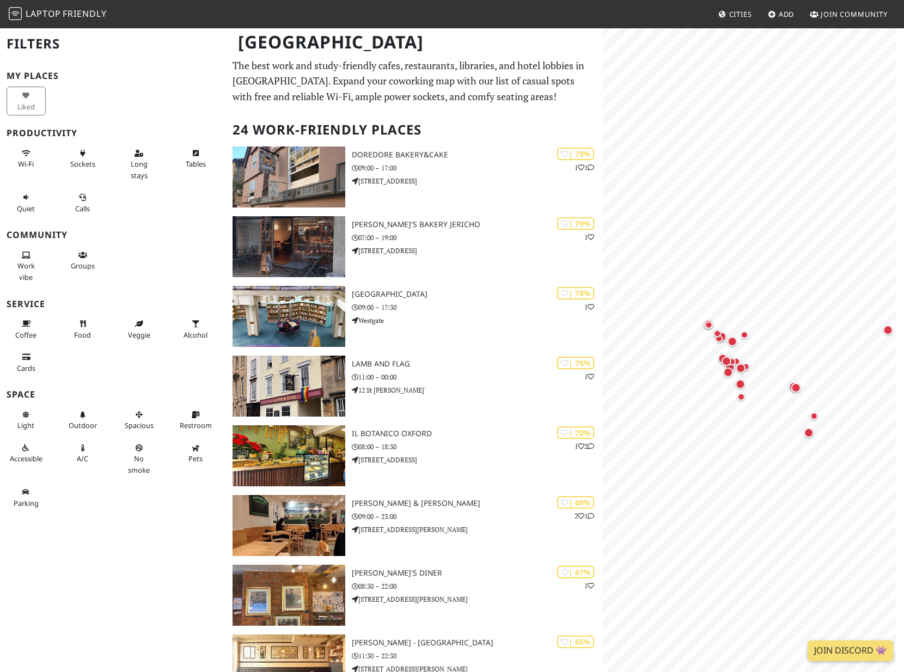  I want to click on span: Outdoor area, so click(83, 425).